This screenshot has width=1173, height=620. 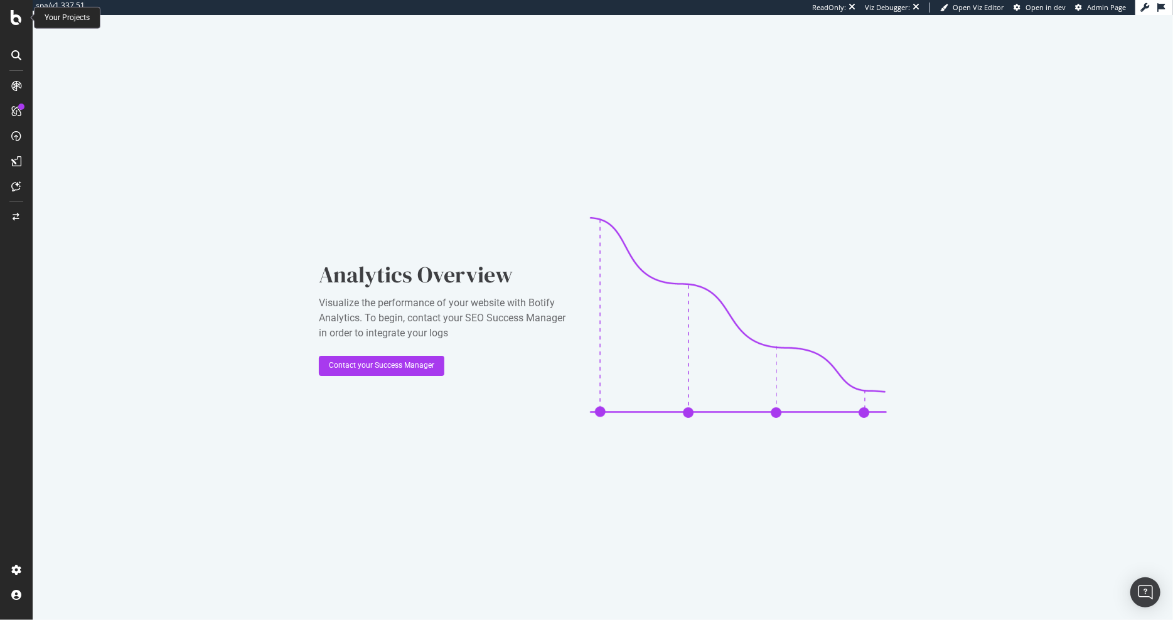 What do you see at coordinates (67, 18) in the screenshot?
I see `div: Your Projects` at bounding box center [67, 18].